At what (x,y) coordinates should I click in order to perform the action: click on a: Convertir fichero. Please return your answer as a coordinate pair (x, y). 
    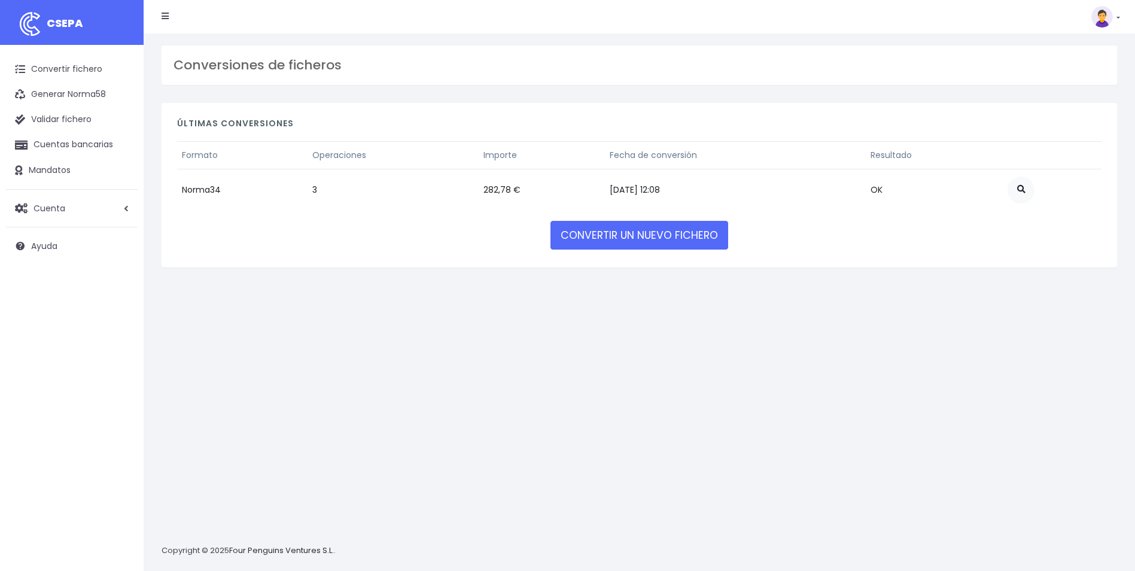
    Looking at the image, I should click on (72, 69).